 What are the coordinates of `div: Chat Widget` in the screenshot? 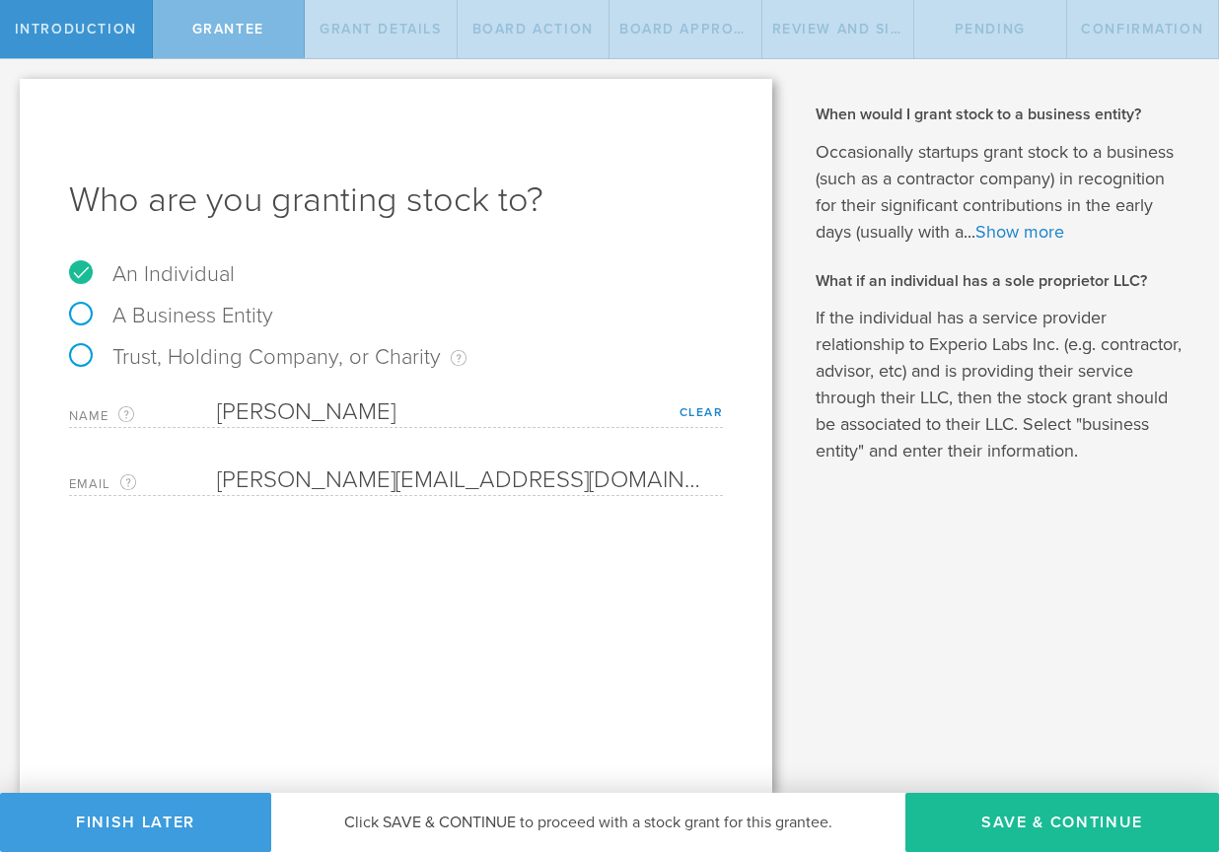 It's located at (1170, 745).